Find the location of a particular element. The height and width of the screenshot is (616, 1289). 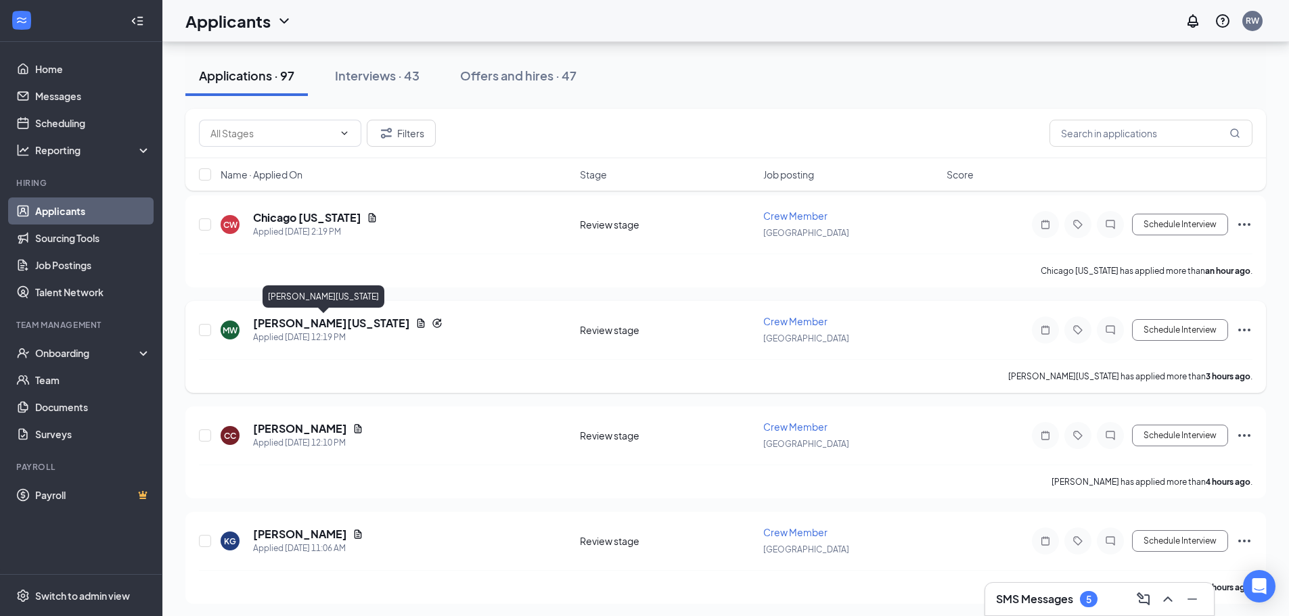

a: Talent Network is located at coordinates (93, 292).